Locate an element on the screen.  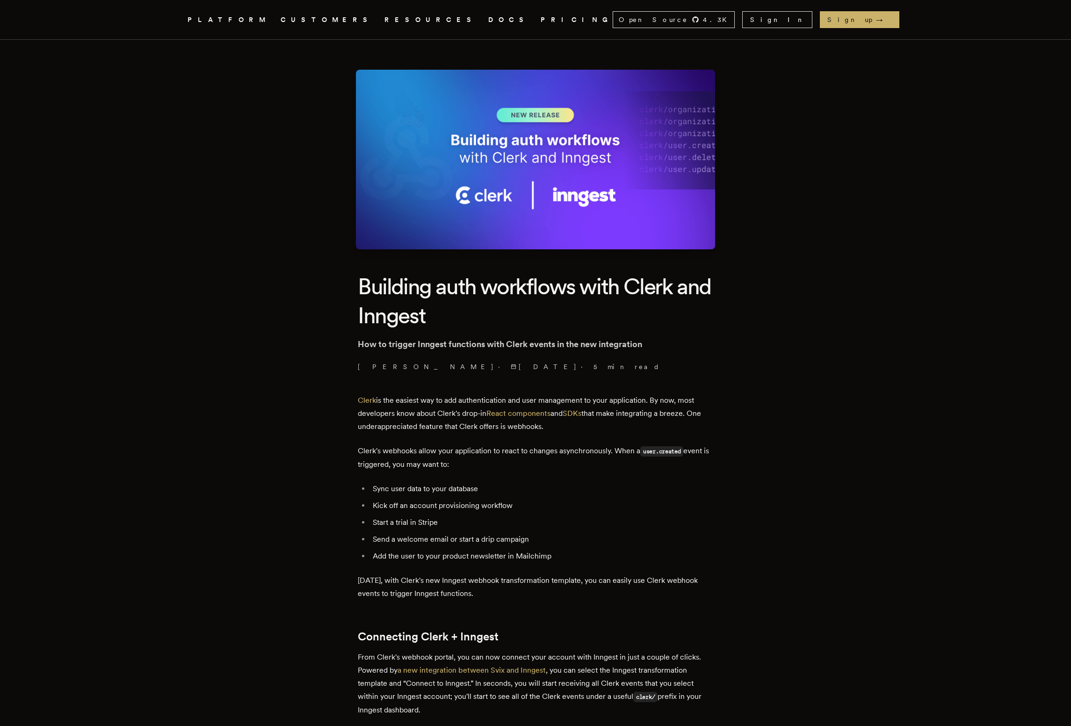
a: PRICING is located at coordinates (577, 20).